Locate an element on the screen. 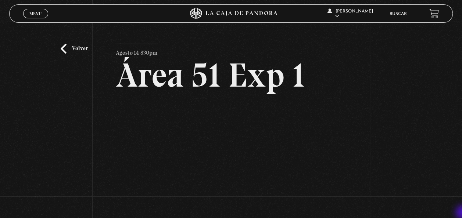 The height and width of the screenshot is (218, 462). h2: Área 51 Exp 1 is located at coordinates (231, 75).